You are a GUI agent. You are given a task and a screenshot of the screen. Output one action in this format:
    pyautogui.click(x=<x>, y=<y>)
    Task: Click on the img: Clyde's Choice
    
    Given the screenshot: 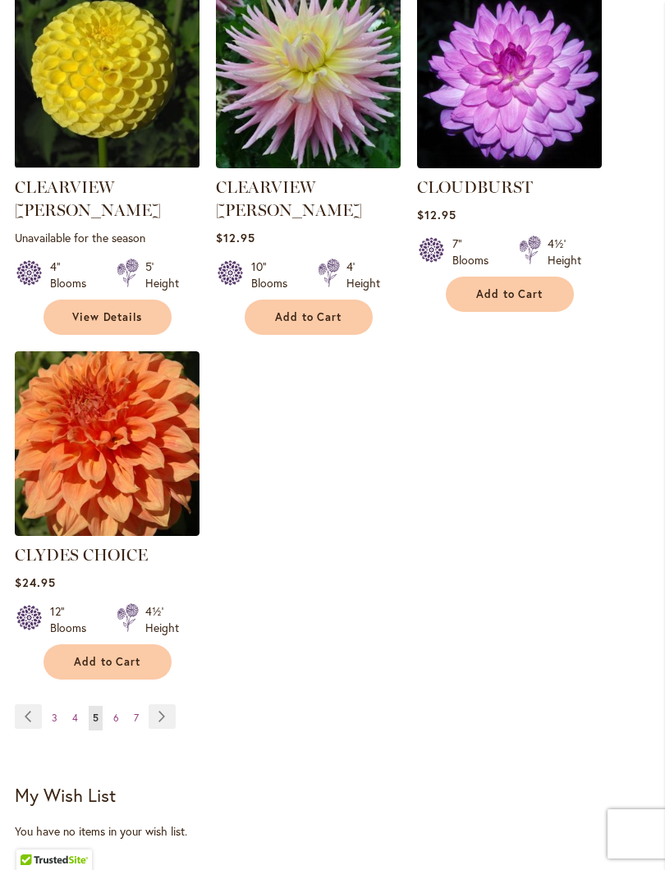 What is the action you would take?
    pyautogui.click(x=107, y=443)
    